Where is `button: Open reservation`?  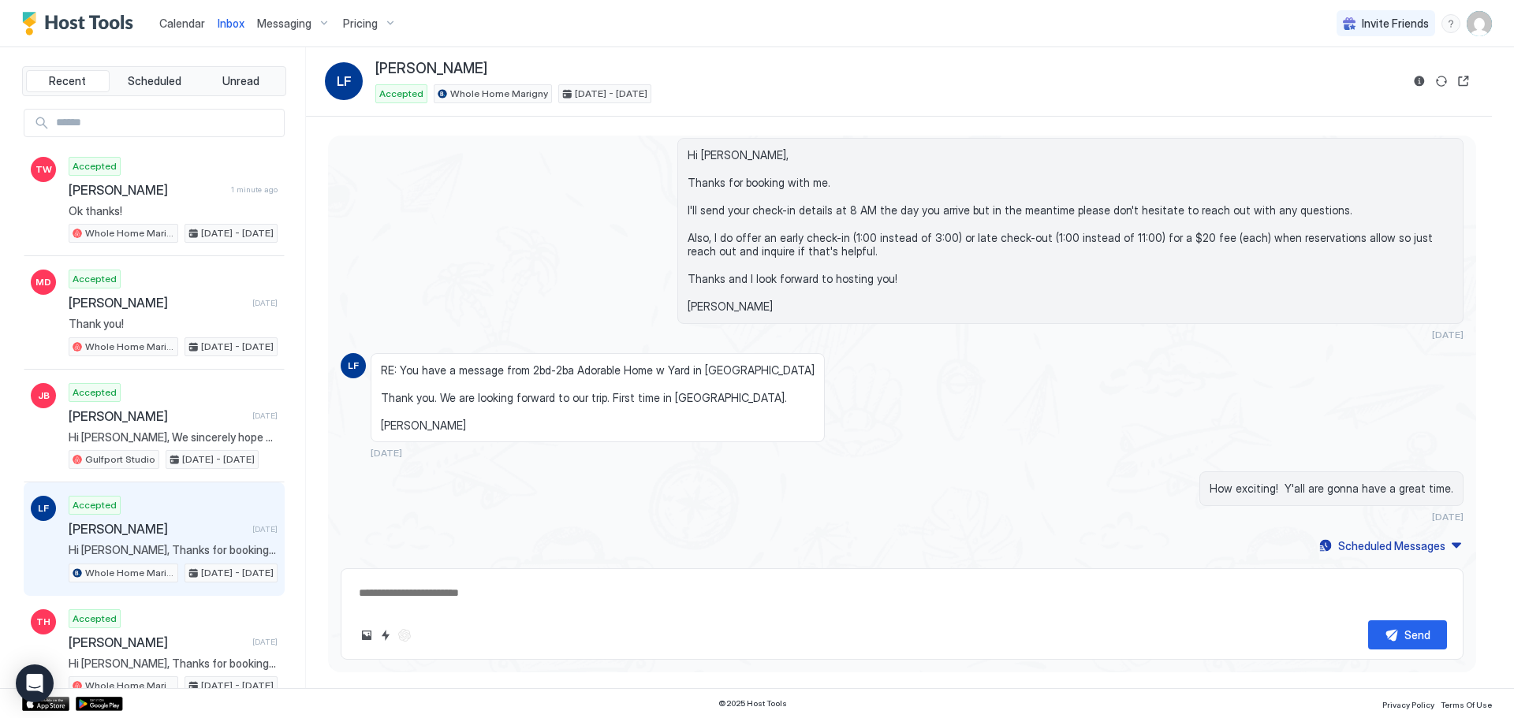 button: Open reservation is located at coordinates (1463, 81).